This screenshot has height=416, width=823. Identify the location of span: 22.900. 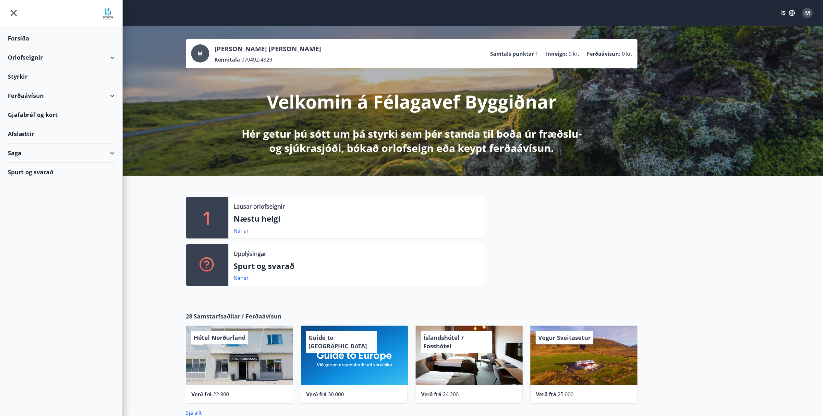
(221, 395).